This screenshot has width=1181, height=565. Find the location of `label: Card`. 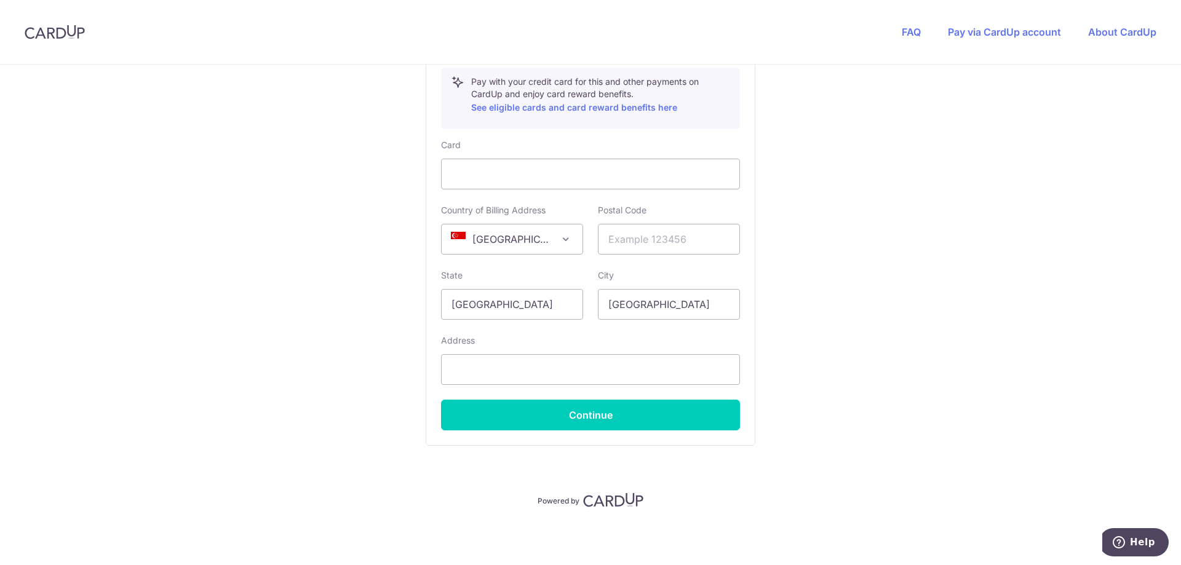

label: Card is located at coordinates (451, 145).